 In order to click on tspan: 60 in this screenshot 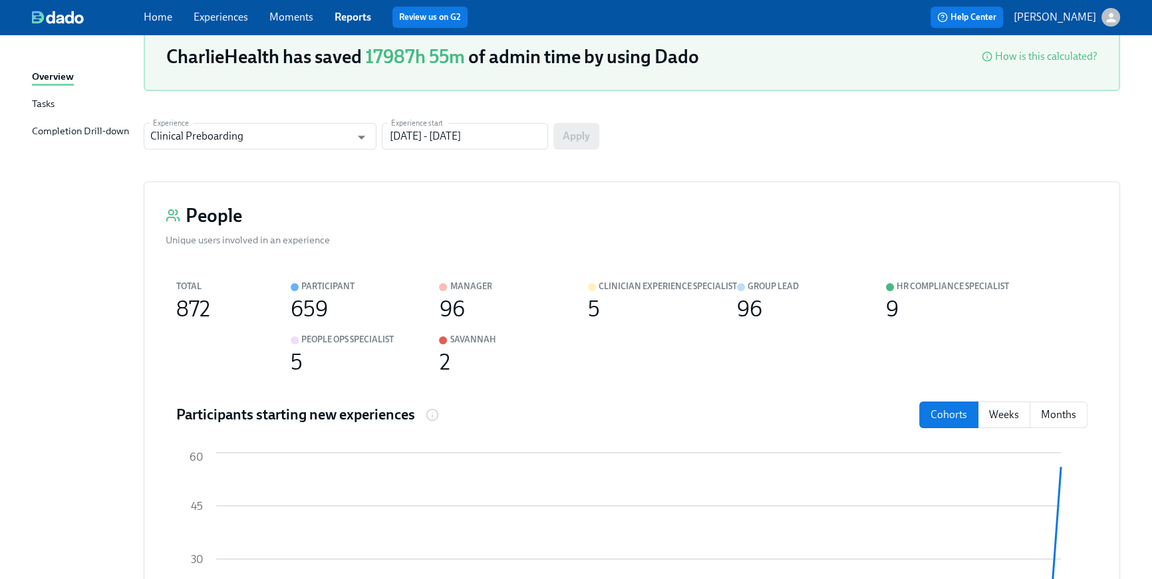, I will do `click(196, 457)`.